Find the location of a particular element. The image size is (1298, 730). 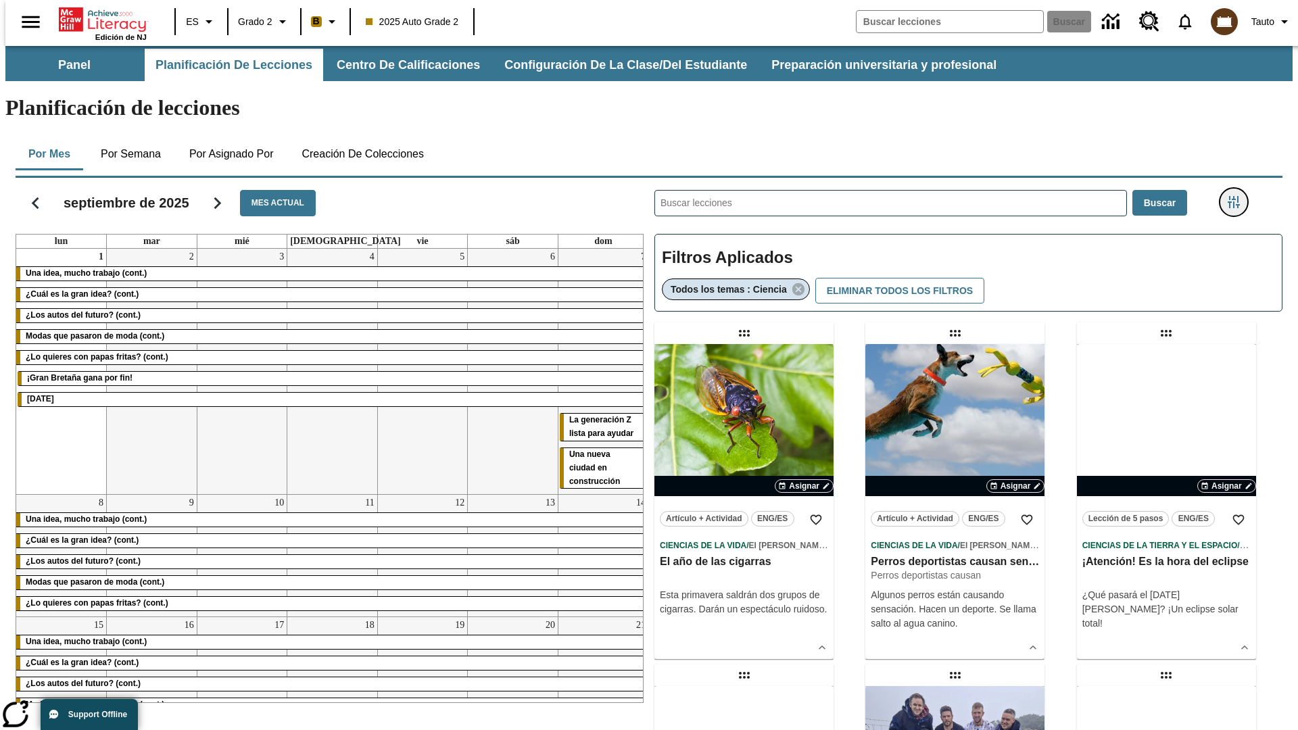

button: Por asignado por is located at coordinates (231, 154).